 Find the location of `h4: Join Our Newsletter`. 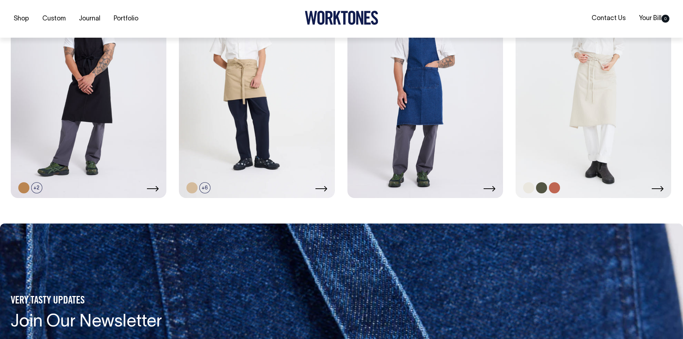

h4: Join Our Newsletter is located at coordinates (114, 322).